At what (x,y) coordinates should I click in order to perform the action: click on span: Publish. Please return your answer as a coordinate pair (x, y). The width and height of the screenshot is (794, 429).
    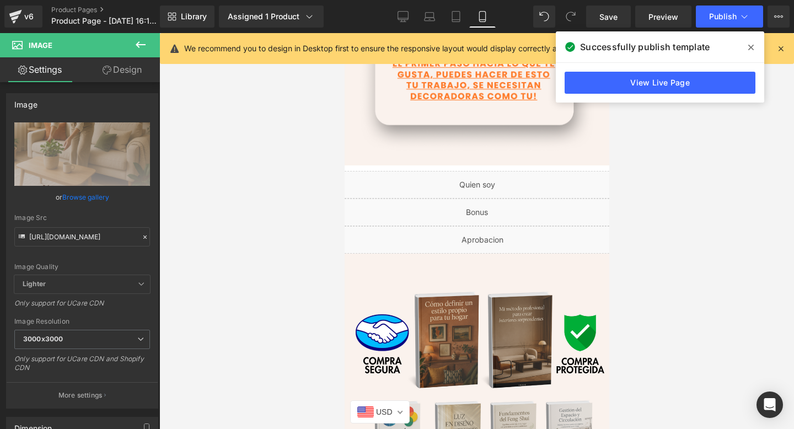
    Looking at the image, I should click on (723, 17).